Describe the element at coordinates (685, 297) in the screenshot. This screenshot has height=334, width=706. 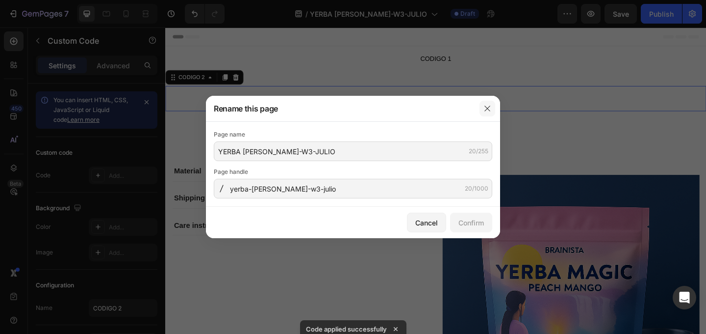
I see `div: Open Intercom Messenger` at that location.